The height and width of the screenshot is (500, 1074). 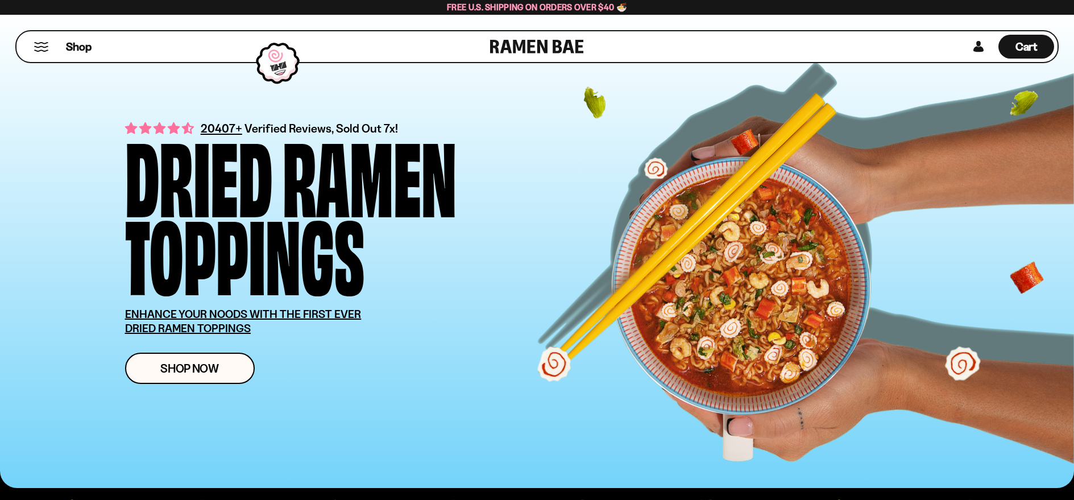 What do you see at coordinates (243, 321) in the screenshot?
I see `u: ENHANCE YOUR NOODS WITH THE FIRST EVER DRIED RAMEN TOPPINGS` at bounding box center [243, 321].